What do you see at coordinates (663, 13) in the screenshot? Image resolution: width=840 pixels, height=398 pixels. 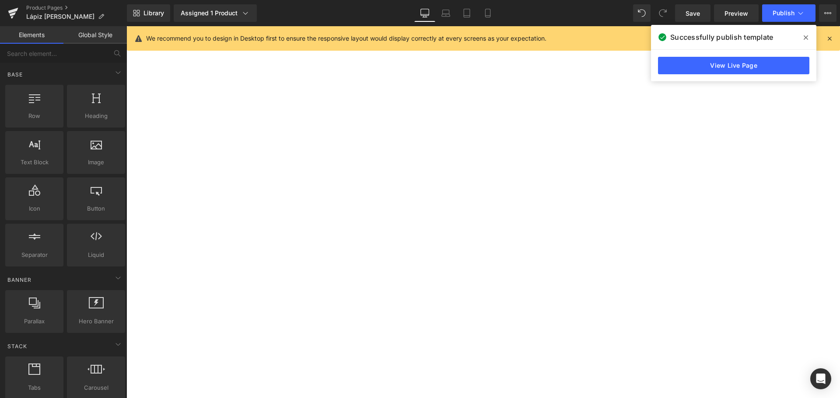 I see `button: Redo` at bounding box center [663, 13].